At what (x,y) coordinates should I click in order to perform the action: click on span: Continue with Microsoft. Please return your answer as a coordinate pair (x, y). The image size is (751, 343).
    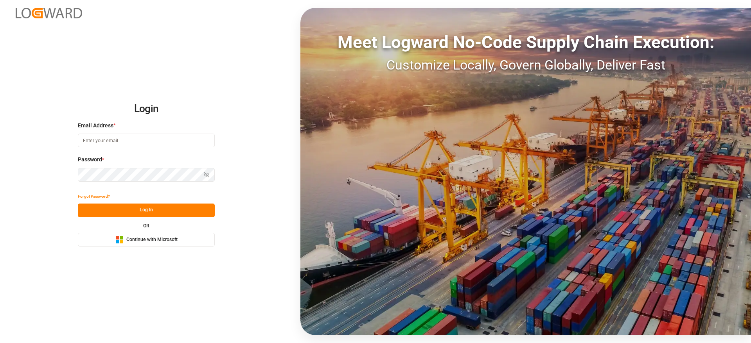
    Looking at the image, I should click on (152, 240).